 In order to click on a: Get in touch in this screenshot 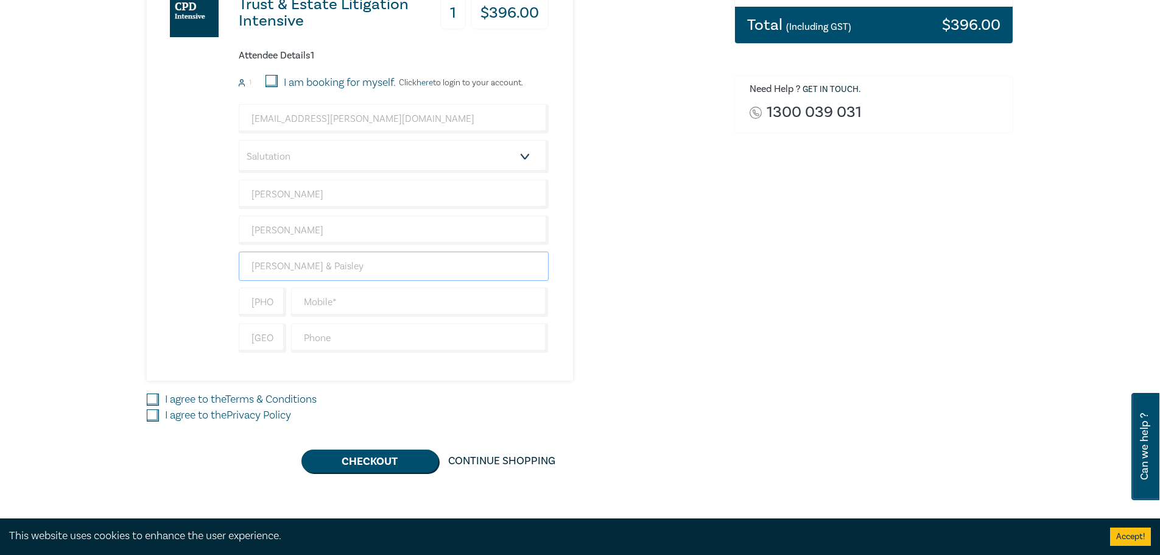, I will do `click(830, 89)`.